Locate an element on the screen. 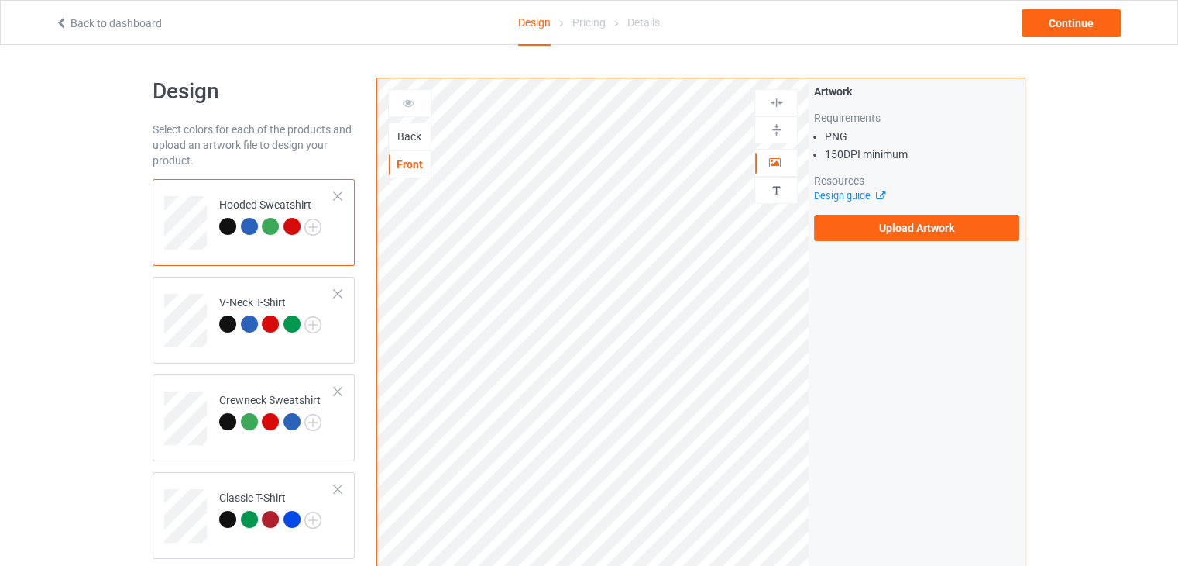  a: Design guide is located at coordinates (849, 195).